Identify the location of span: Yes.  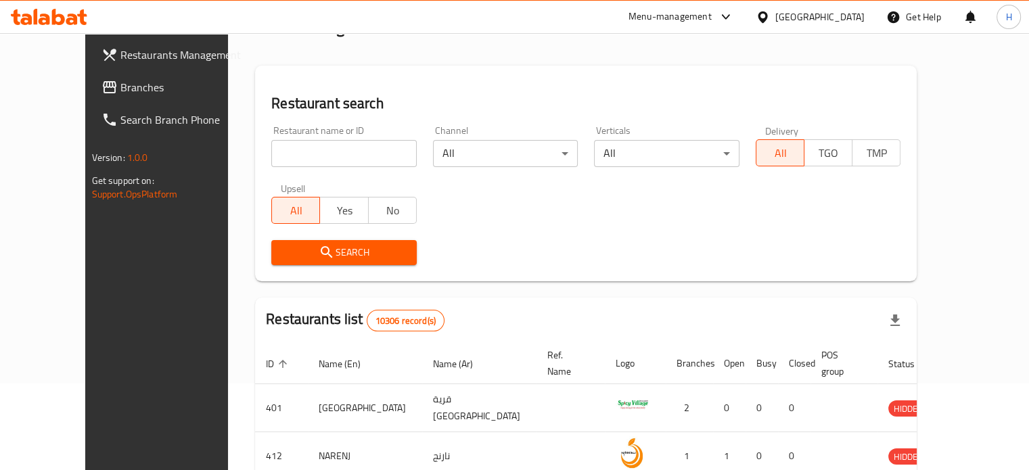
(344, 210).